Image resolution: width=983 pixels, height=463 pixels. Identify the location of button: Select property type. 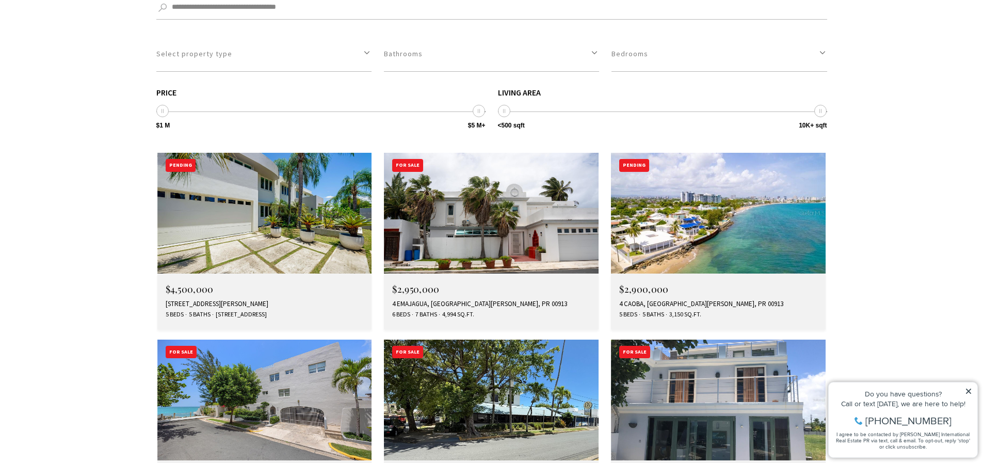
(264, 54).